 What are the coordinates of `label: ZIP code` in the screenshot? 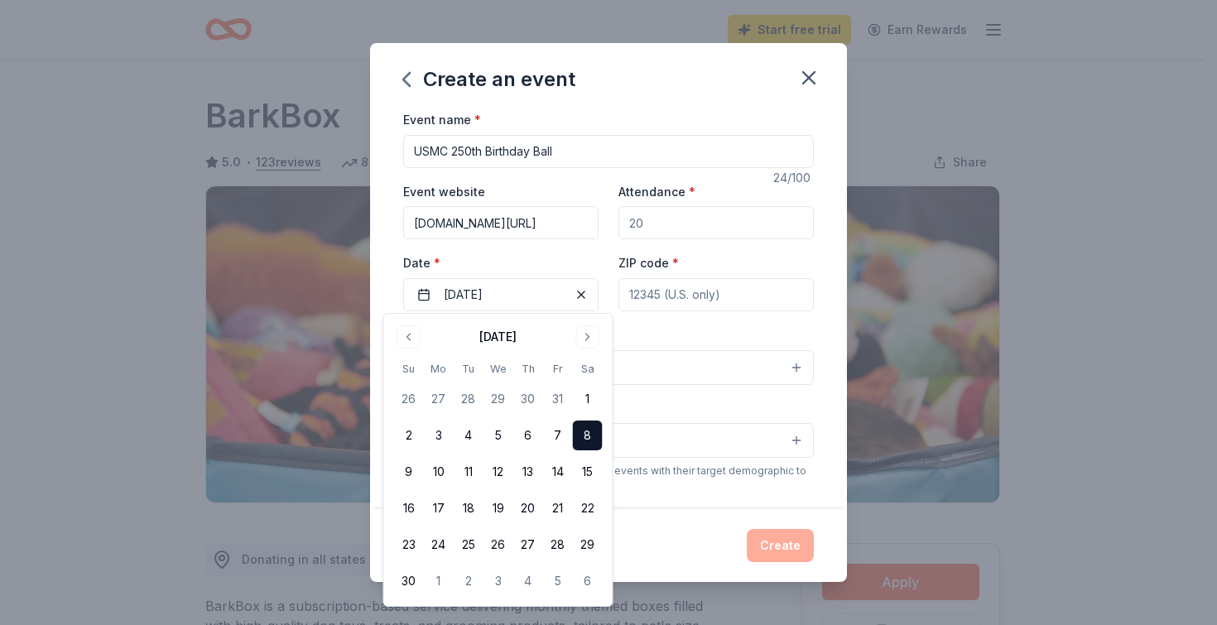 It's located at (648, 263).